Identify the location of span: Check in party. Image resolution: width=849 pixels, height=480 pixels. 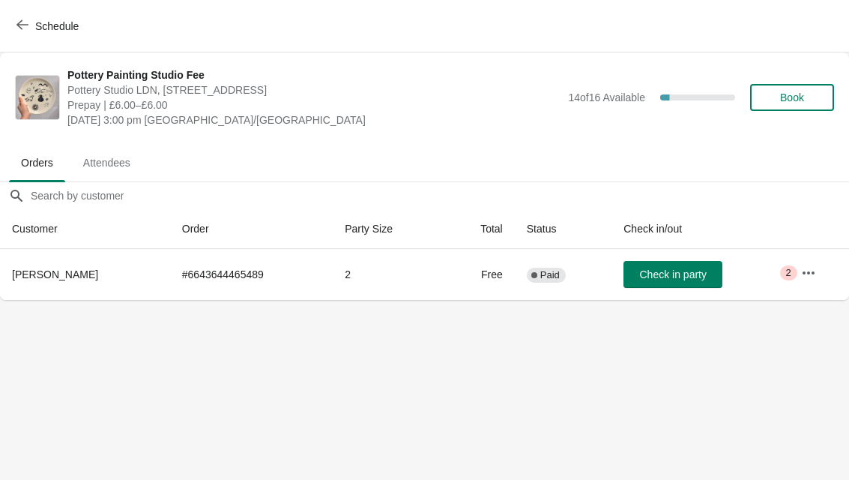
(673, 274).